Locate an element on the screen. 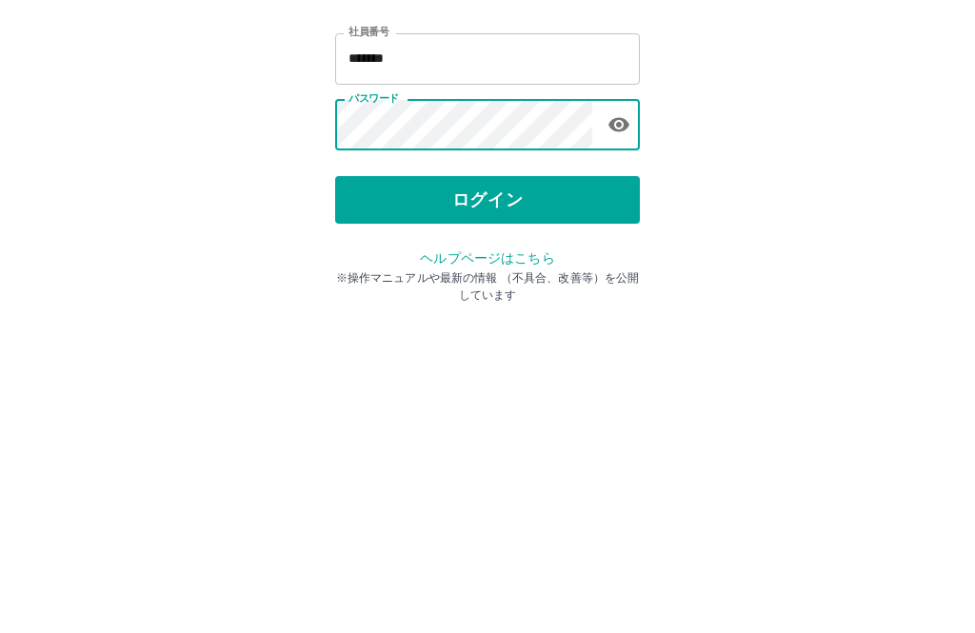 This screenshot has width=975, height=633. p: ※操作マニュアルや最新の情報 （不具合、改善等）を公開しています is located at coordinates (488, 440).